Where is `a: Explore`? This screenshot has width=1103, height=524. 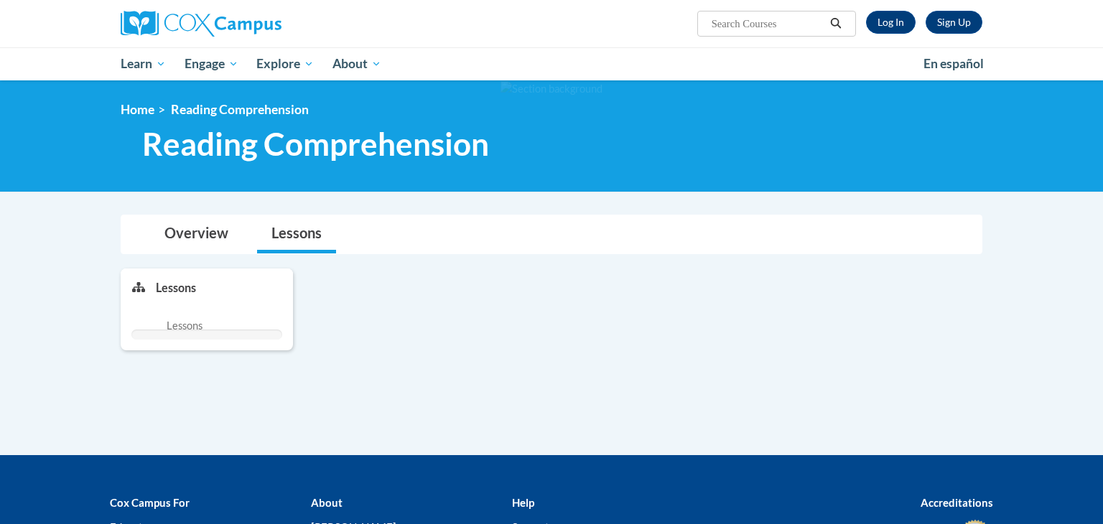
a: Explore is located at coordinates (285, 64).